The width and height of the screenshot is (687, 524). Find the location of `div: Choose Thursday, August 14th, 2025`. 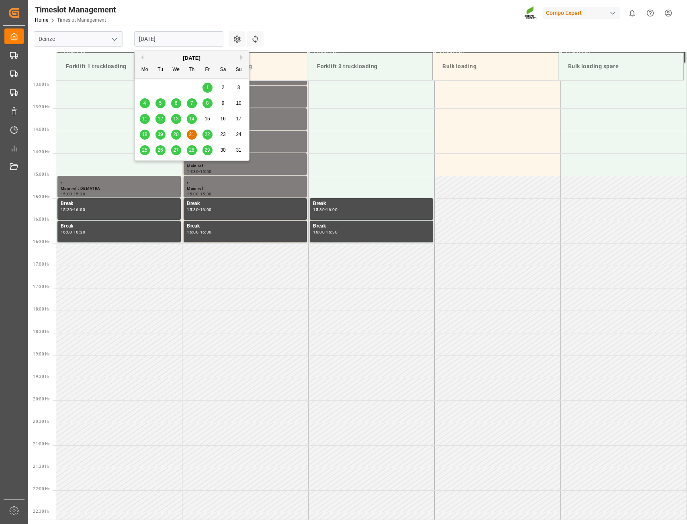

div: Choose Thursday, August 14th, 2025 is located at coordinates (192, 119).